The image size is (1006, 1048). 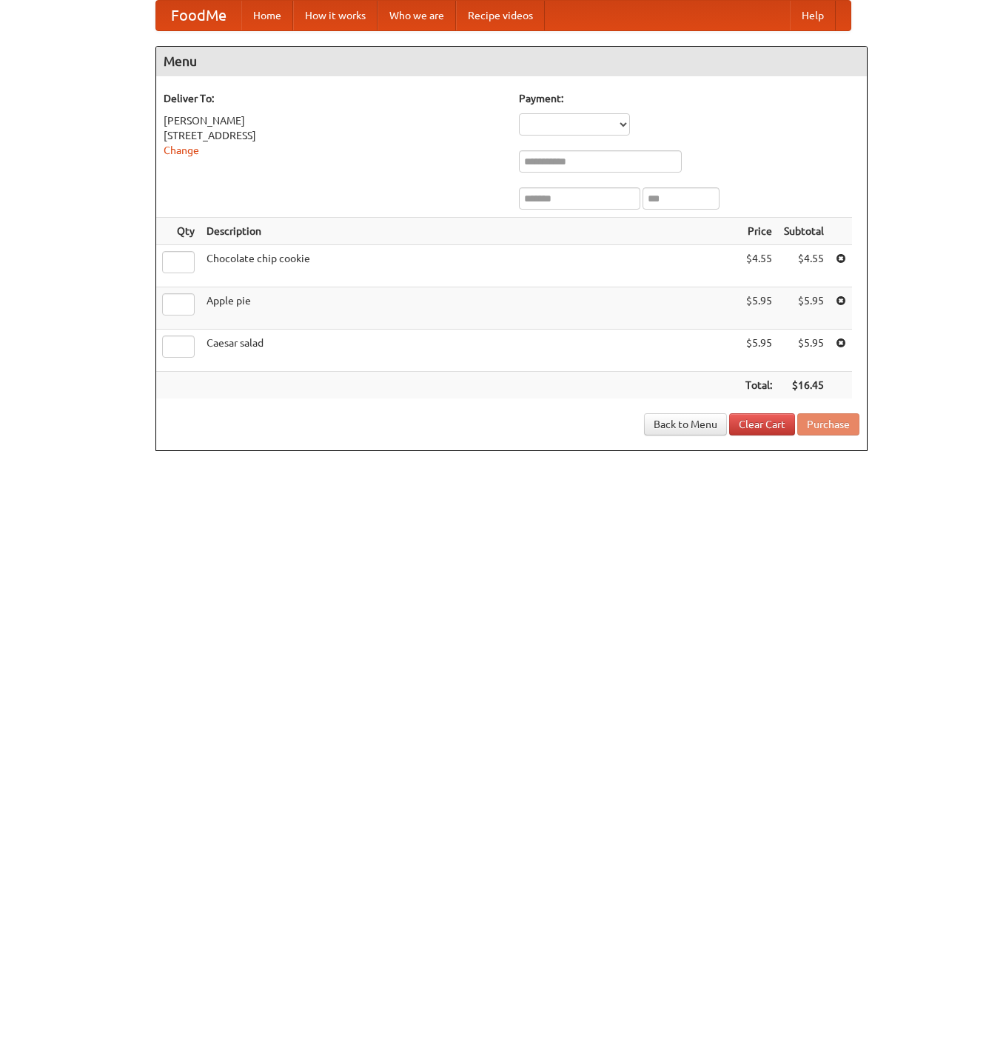 What do you see at coordinates (804, 231) in the screenshot?
I see `th: Subtotal` at bounding box center [804, 231].